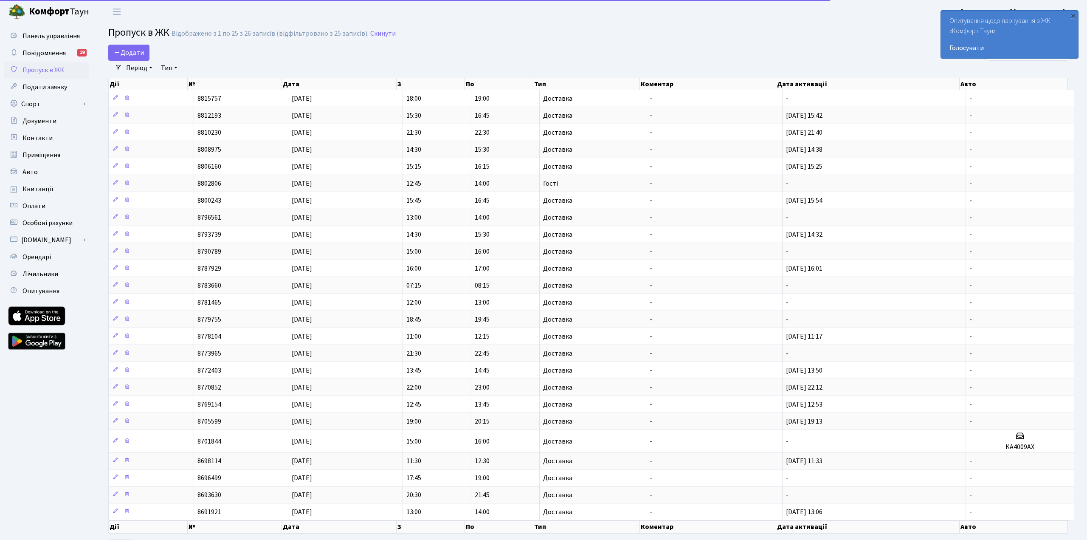 This screenshot has height=540, width=1087. I want to click on span: 14:45, so click(482, 370).